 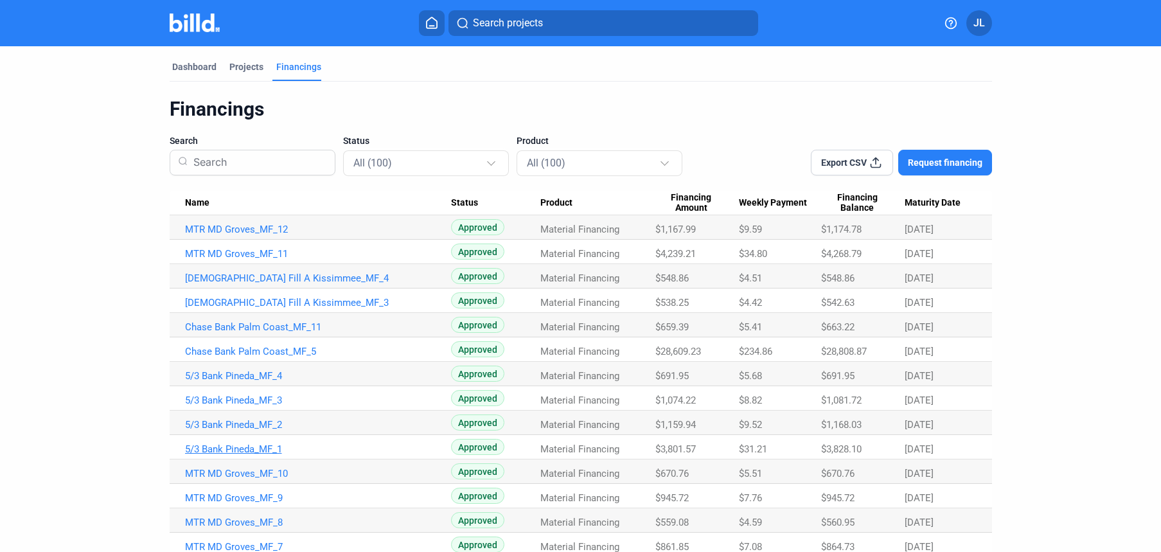 What do you see at coordinates (672, 523) in the screenshot?
I see `span: $559.08` at bounding box center [672, 523].